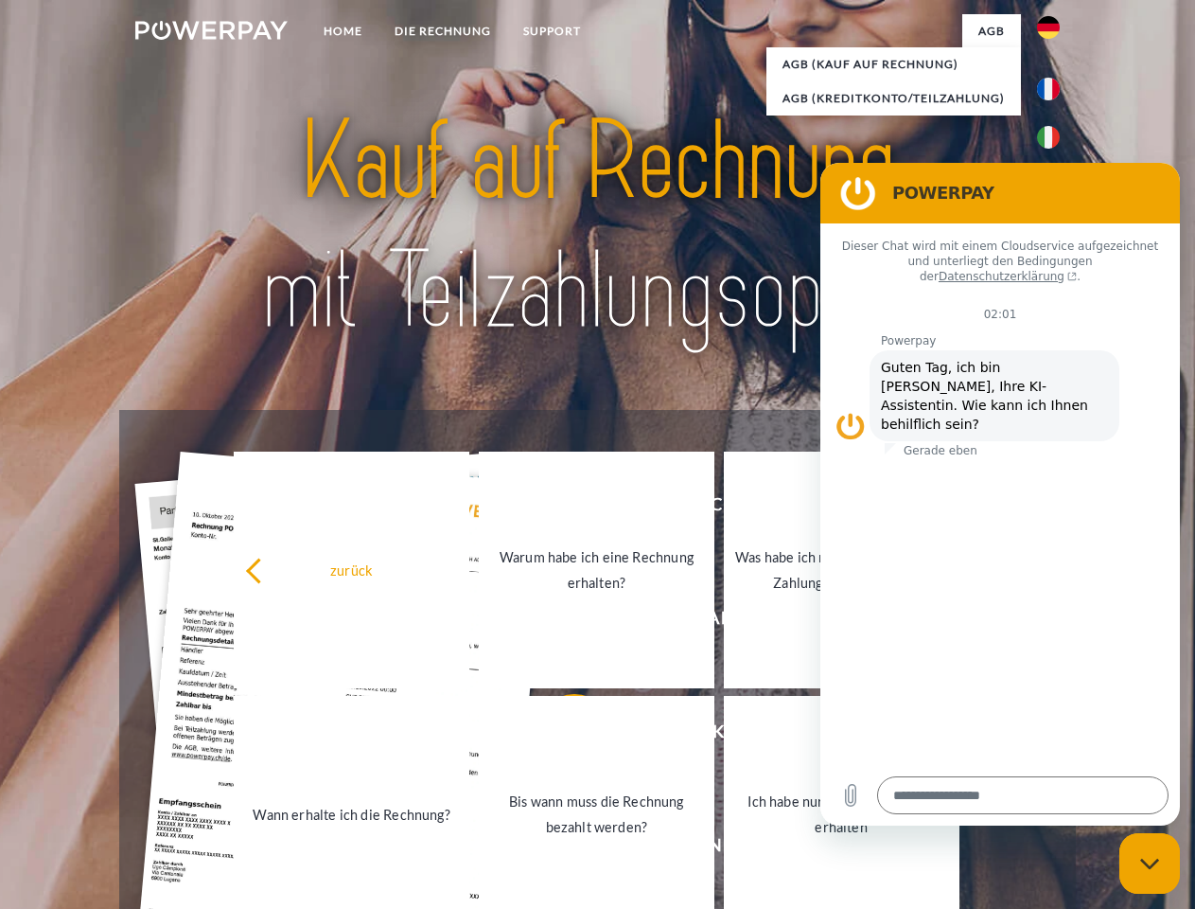 This screenshot has width=1195, height=909. I want to click on div: Warum habe ich eine Rechnung erhalten?, so click(596, 570).